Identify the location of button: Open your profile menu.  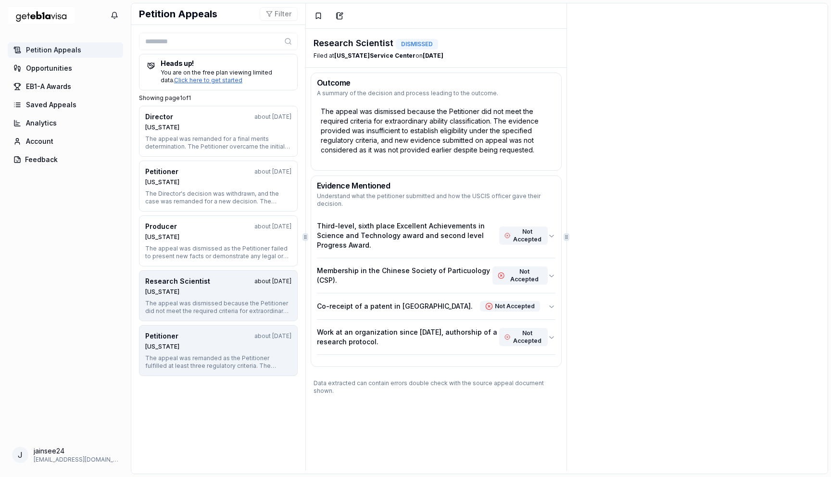
(65, 455).